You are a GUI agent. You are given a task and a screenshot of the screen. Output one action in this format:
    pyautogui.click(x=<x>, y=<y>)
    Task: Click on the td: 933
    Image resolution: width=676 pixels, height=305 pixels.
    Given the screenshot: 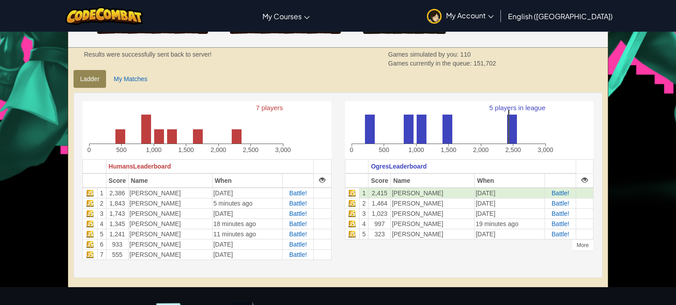 What is the action you would take?
    pyautogui.click(x=117, y=244)
    